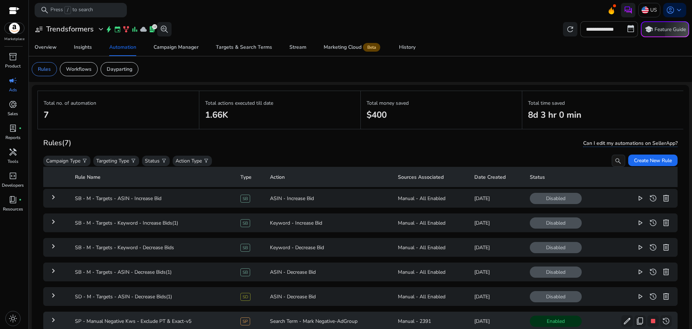 The image size is (692, 329). I want to click on th: Rule Name, so click(152, 177).